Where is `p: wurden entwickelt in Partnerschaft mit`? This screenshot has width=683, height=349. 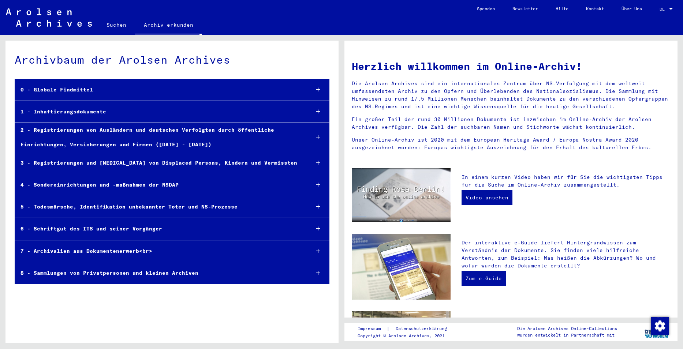
p: wurden entwickelt in Partnerschaft mit is located at coordinates (567, 335).